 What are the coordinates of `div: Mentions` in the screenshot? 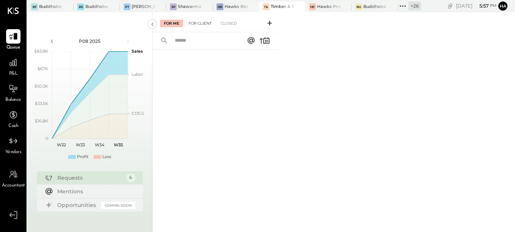 It's located at (94, 192).